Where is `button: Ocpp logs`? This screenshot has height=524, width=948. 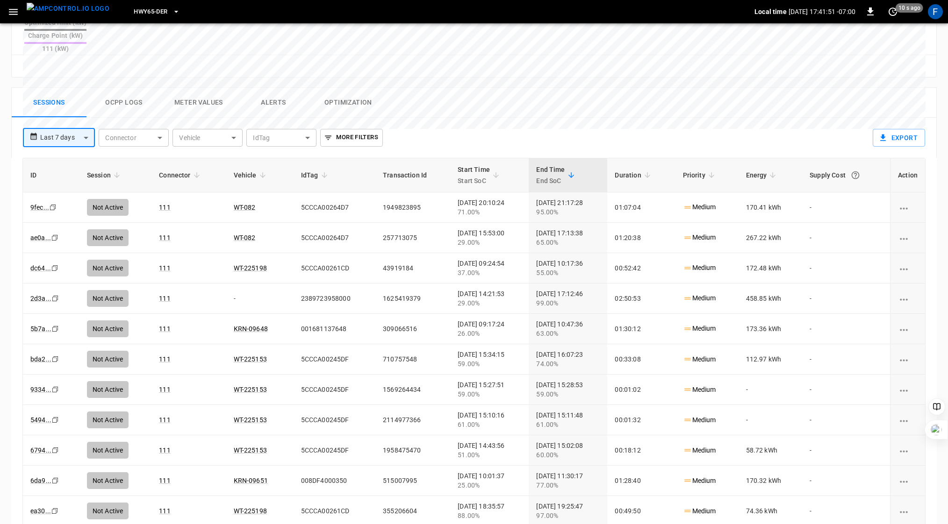
button: Ocpp logs is located at coordinates (124, 103).